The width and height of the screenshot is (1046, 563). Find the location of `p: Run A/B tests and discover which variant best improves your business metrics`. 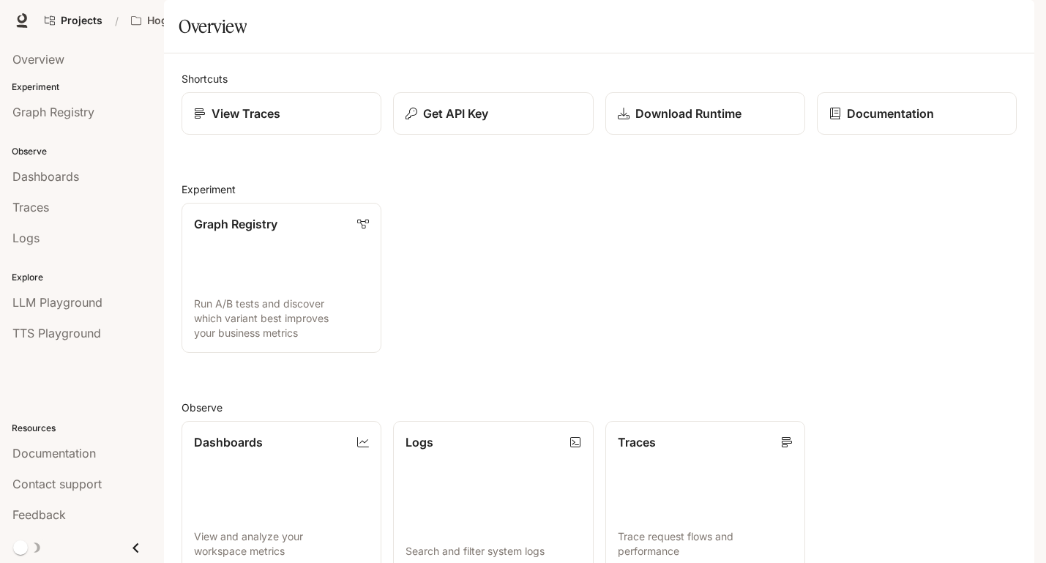

p: Run A/B tests and discover which variant best improves your business metrics is located at coordinates (281, 318).